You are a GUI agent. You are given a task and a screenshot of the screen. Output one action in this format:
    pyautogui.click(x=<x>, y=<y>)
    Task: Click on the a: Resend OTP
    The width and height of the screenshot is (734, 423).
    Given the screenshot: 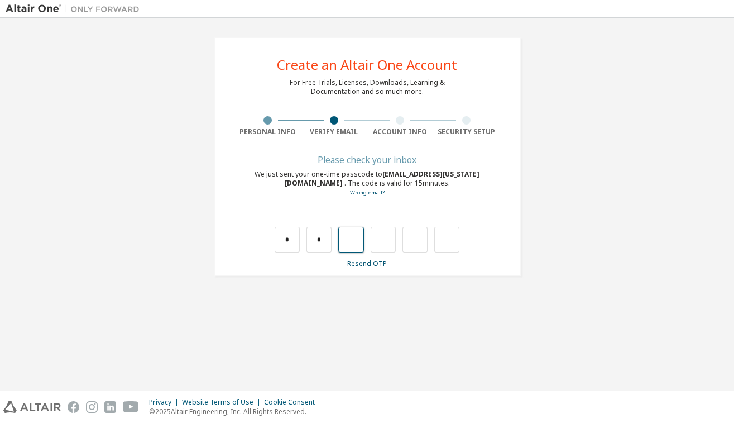 What is the action you would take?
    pyautogui.click(x=367, y=263)
    